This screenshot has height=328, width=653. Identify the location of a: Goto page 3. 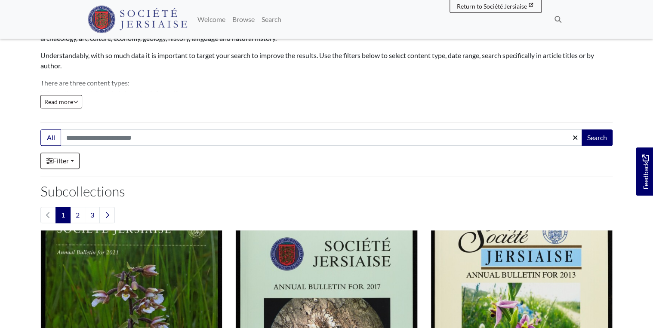
(92, 215).